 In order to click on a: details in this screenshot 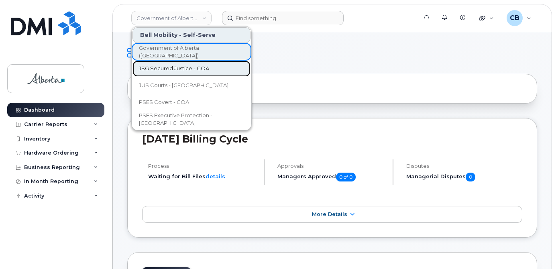, I will do `click(215, 176)`.